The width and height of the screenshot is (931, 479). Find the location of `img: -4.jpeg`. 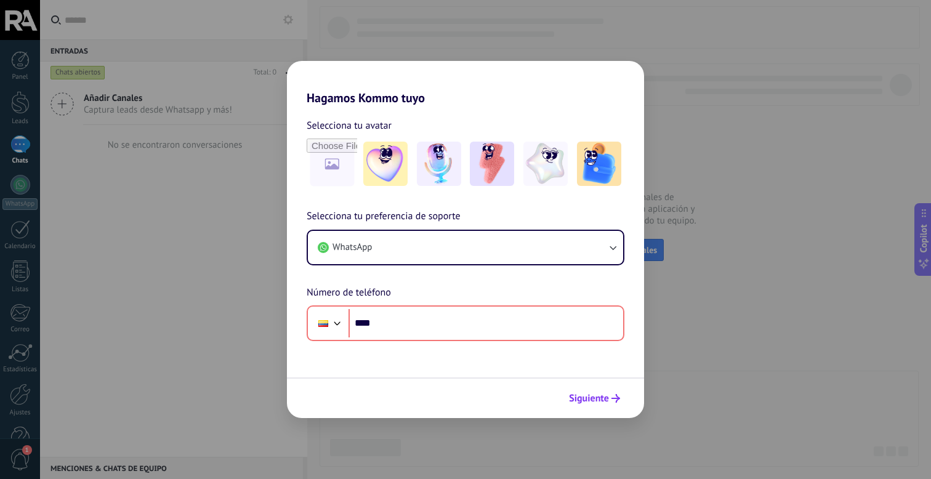

img: -4.jpeg is located at coordinates (545, 164).